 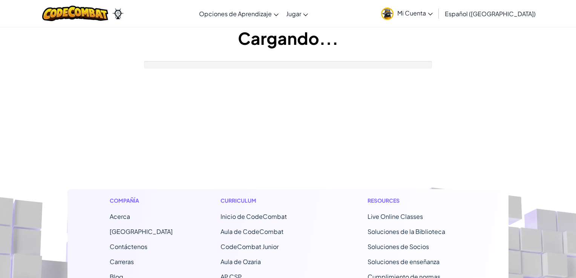 I want to click on a: Soluciones de la Biblioteca, so click(x=406, y=231).